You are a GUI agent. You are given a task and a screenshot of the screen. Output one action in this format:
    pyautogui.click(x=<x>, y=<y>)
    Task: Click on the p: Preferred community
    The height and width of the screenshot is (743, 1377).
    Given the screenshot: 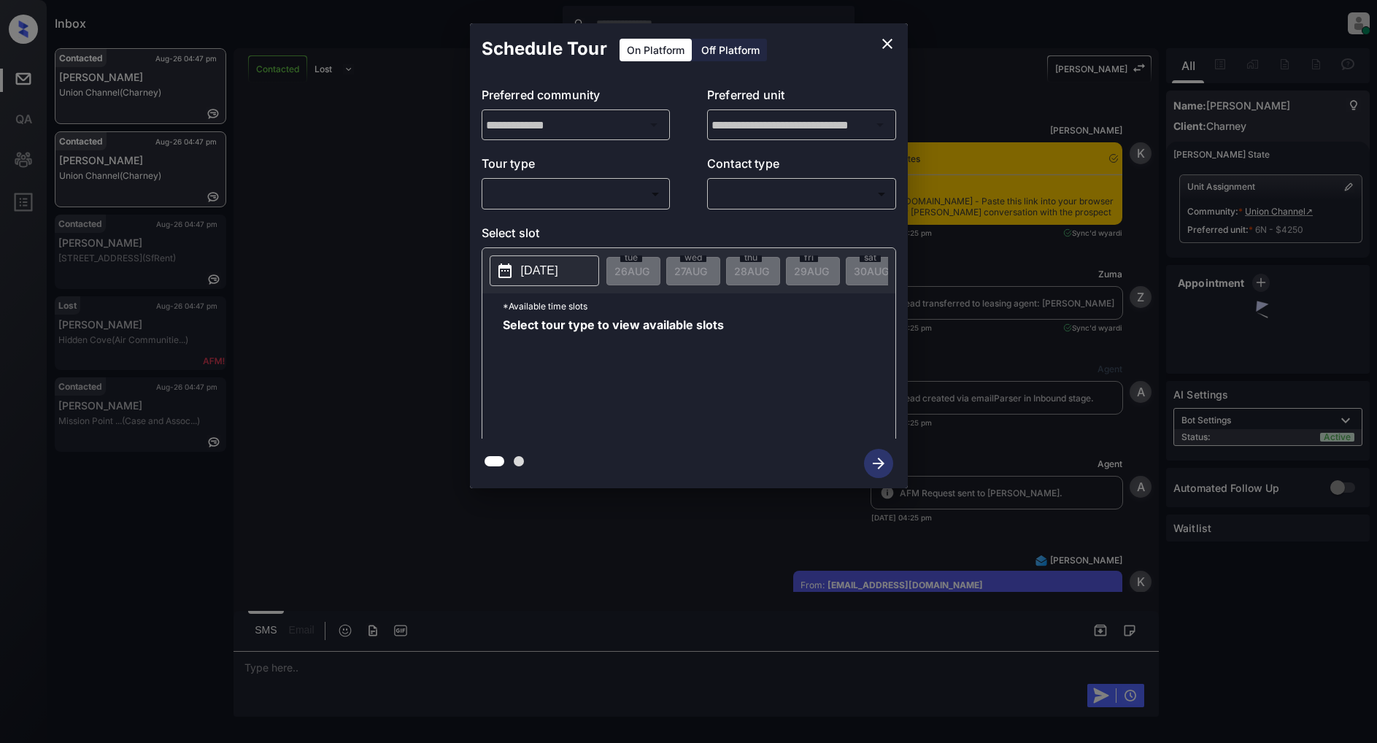 What is the action you would take?
    pyautogui.click(x=576, y=98)
    